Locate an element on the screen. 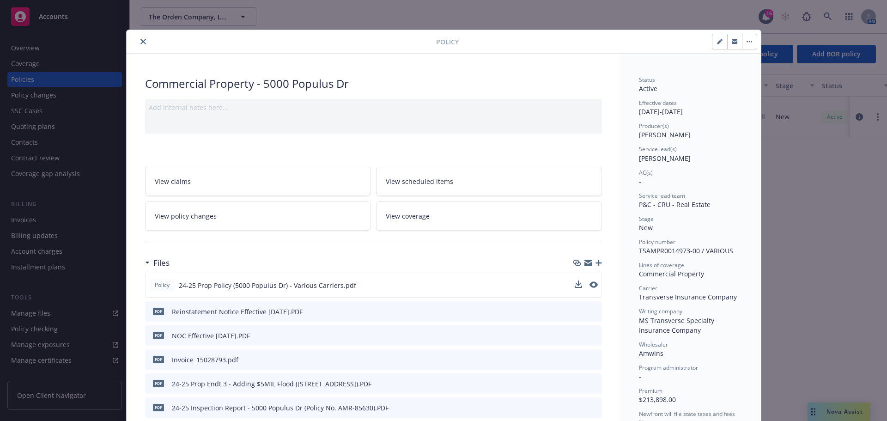 This screenshot has height=421, width=887. span: View policy changes is located at coordinates (186, 216).